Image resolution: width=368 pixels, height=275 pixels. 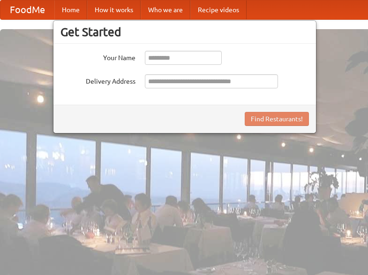 I want to click on label: Your Name, so click(x=98, y=56).